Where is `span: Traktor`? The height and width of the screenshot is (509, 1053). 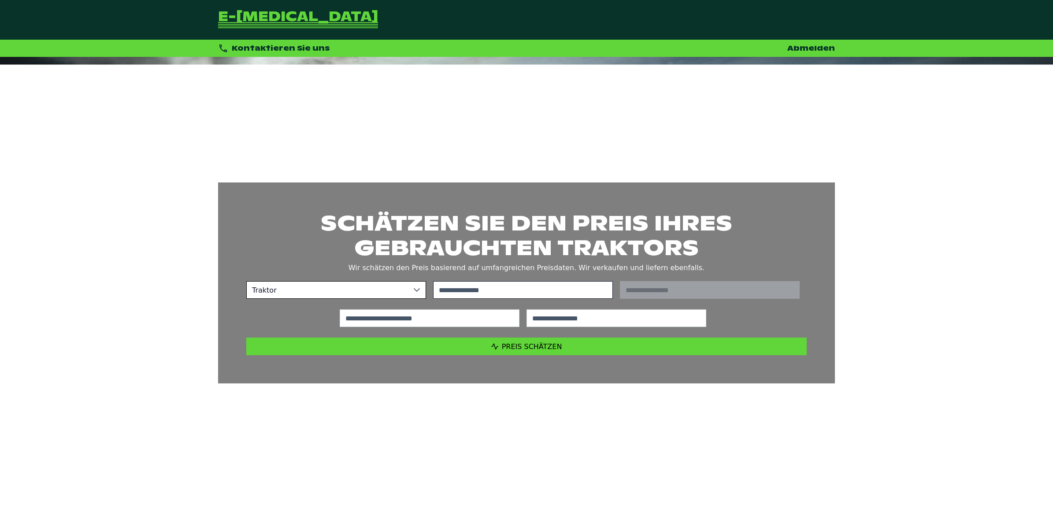 span: Traktor is located at coordinates (327, 290).